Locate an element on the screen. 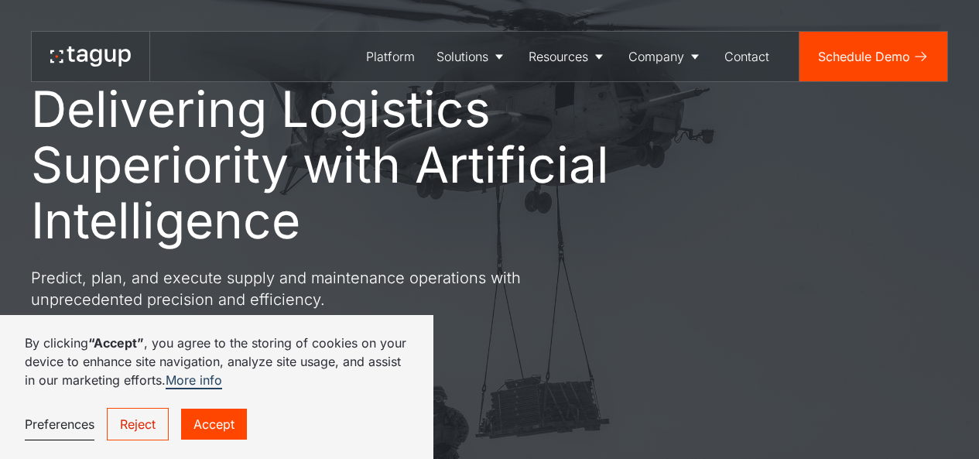 This screenshot has height=459, width=979. a: Platform is located at coordinates (390, 57).